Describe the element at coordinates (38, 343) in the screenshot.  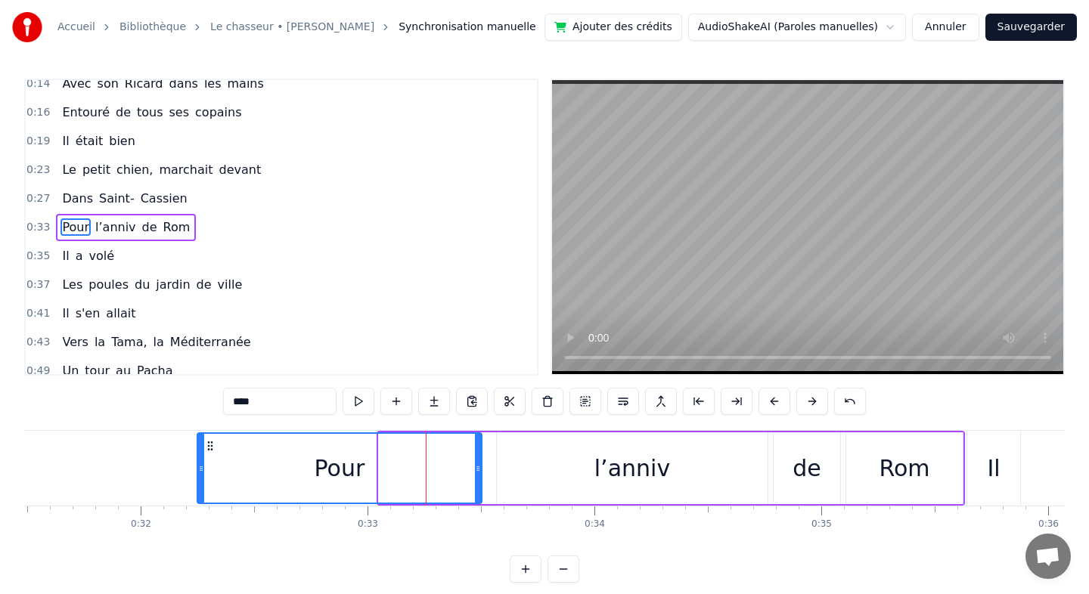
I see `span: 0:43` at that location.